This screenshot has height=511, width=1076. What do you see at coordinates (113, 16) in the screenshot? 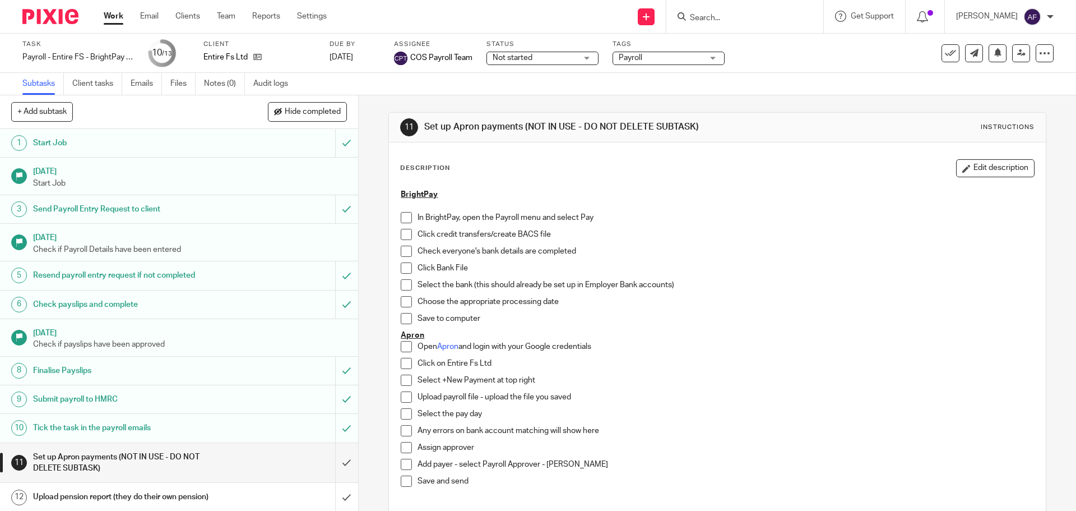
I see `a: Work` at bounding box center [113, 16].